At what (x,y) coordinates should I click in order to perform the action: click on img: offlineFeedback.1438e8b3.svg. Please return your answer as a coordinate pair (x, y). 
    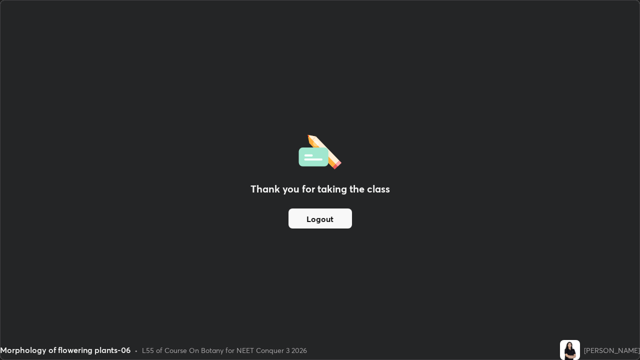
    Looking at the image, I should click on (320, 150).